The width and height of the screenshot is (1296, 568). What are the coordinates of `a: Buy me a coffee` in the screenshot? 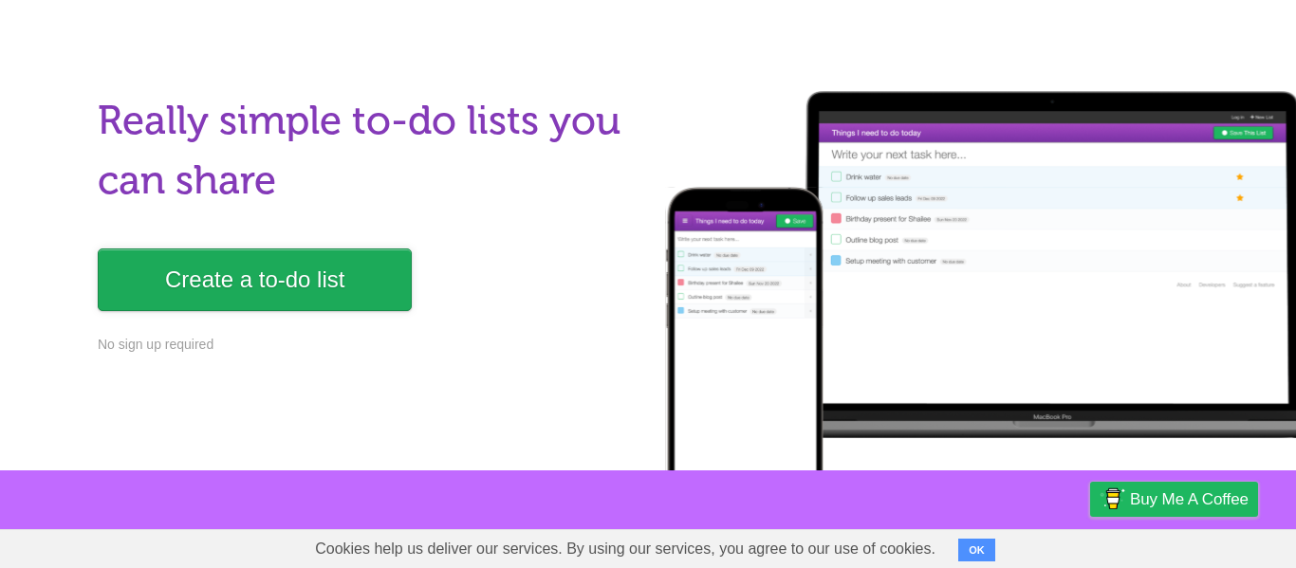 It's located at (1173, 499).